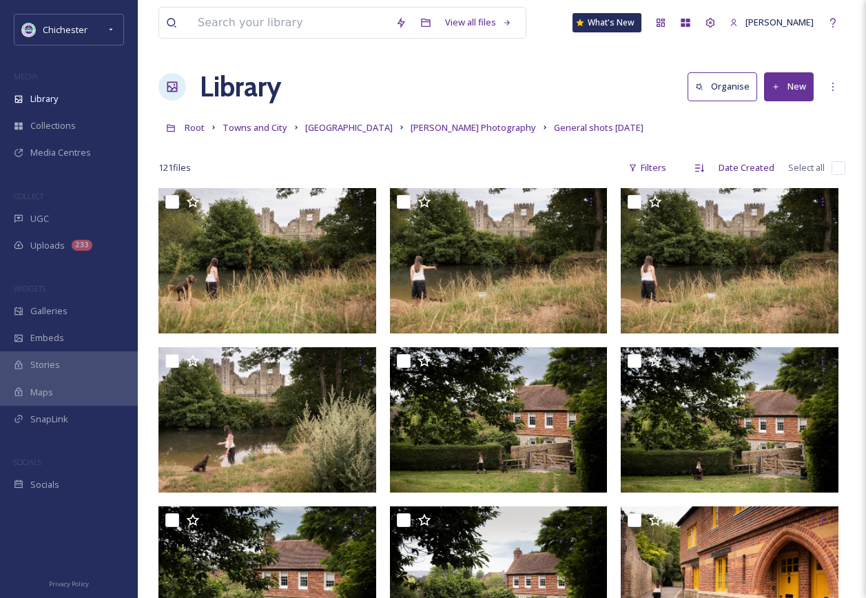 The height and width of the screenshot is (598, 866). I want to click on span: Select all, so click(806, 167).